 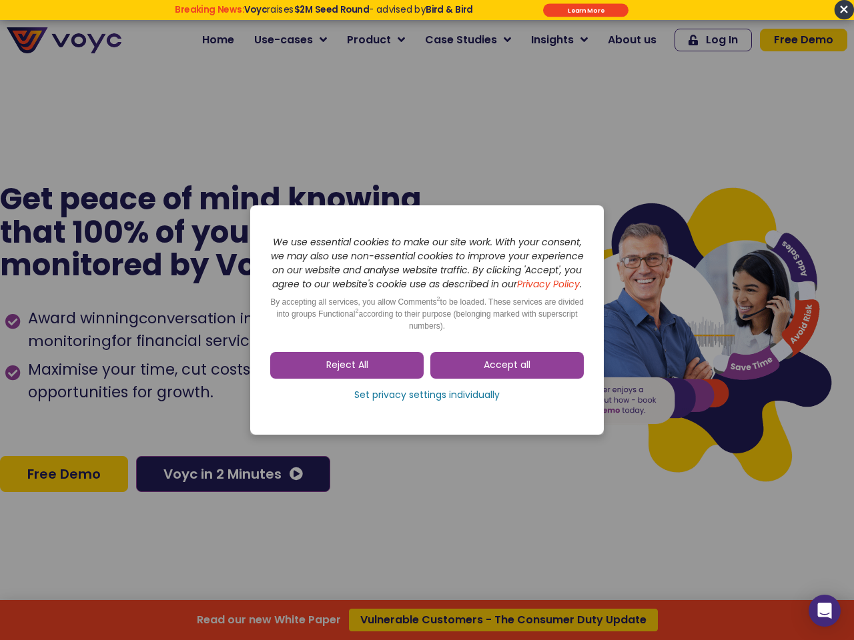 I want to click on i: We use essential cookies to make our site work. With your consent, we may also use non-essential ..., so click(x=427, y=263).